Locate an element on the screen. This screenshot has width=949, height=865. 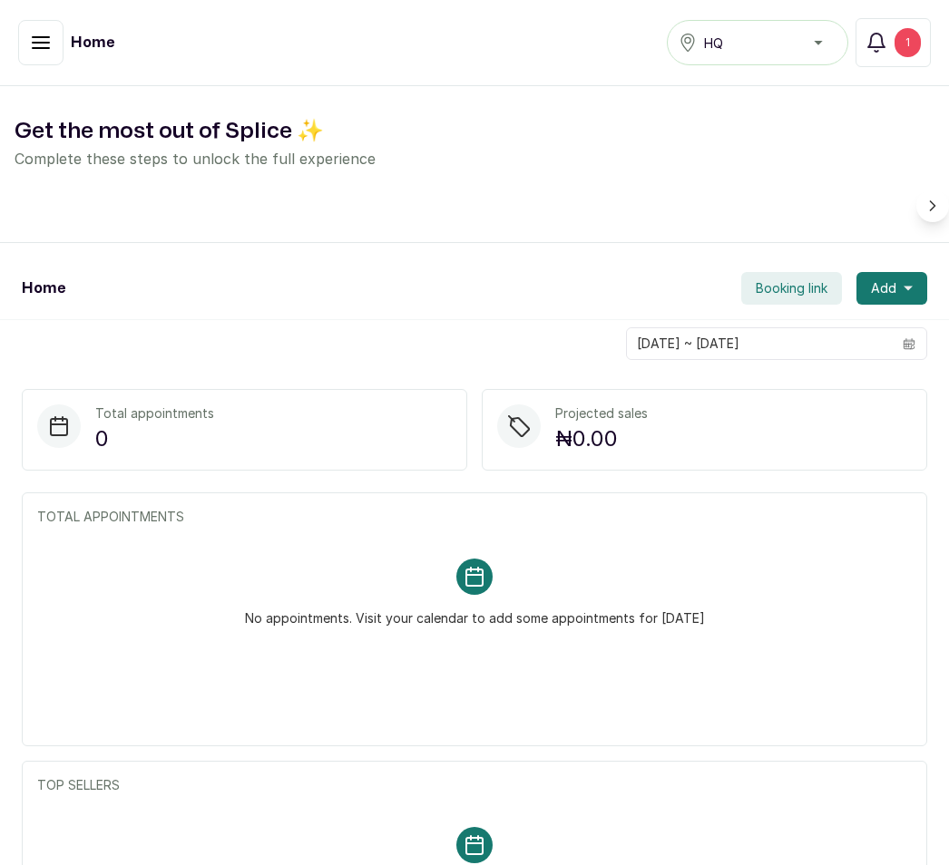
button: 1 is located at coordinates (893, 43).